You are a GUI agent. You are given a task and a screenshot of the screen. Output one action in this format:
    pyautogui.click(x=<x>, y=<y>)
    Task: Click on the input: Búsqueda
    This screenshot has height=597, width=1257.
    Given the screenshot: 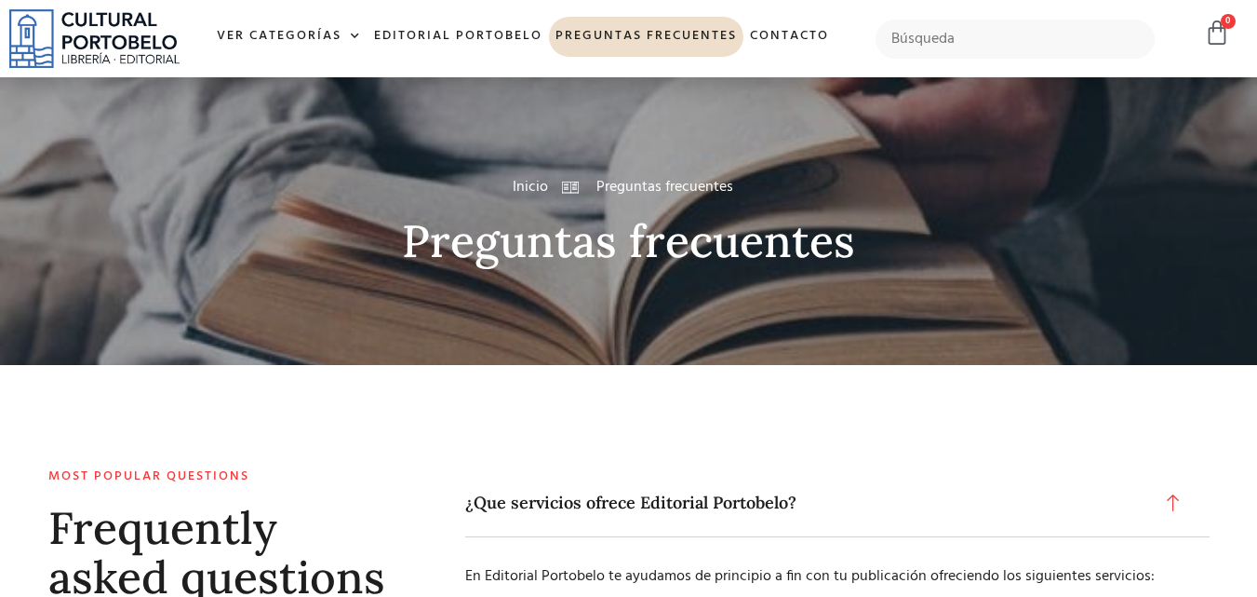 What is the action you would take?
    pyautogui.click(x=1015, y=39)
    